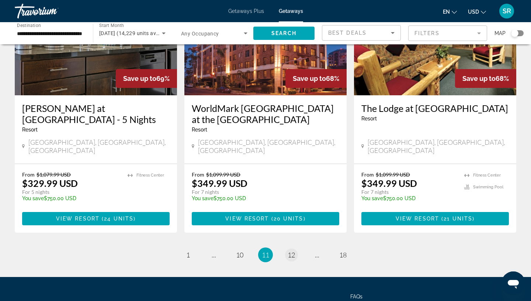  Describe the element at coordinates (200, 34) in the screenshot. I see `span: Any Occupancy` at that location.